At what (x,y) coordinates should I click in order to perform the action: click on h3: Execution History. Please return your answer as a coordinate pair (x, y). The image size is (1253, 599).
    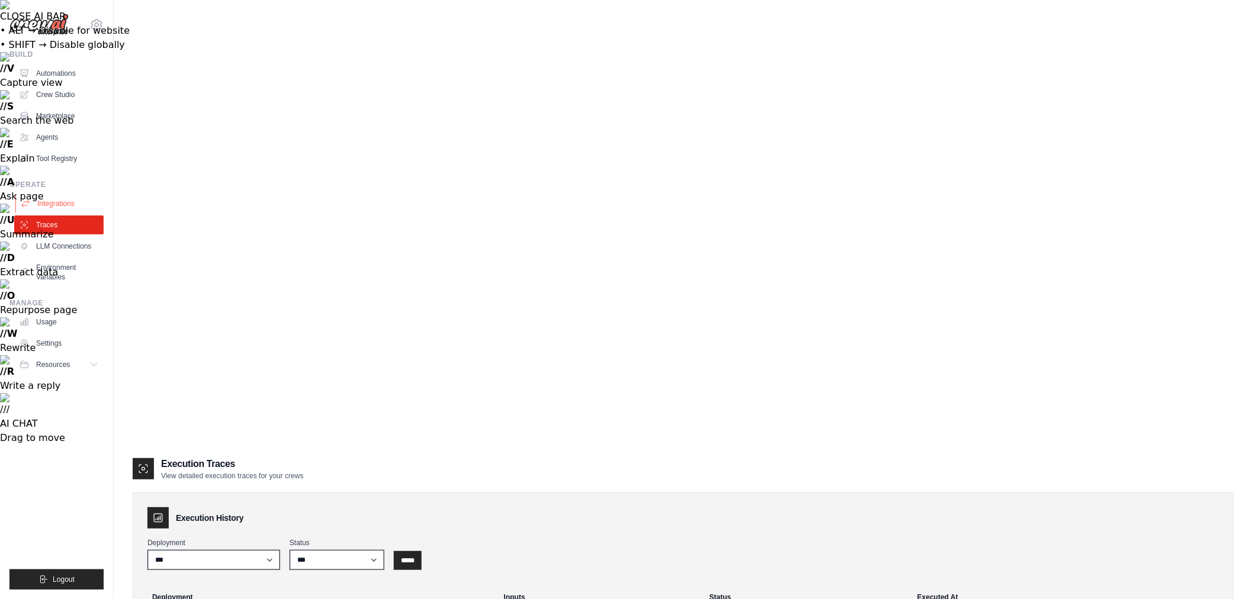
    Looking at the image, I should click on (210, 518).